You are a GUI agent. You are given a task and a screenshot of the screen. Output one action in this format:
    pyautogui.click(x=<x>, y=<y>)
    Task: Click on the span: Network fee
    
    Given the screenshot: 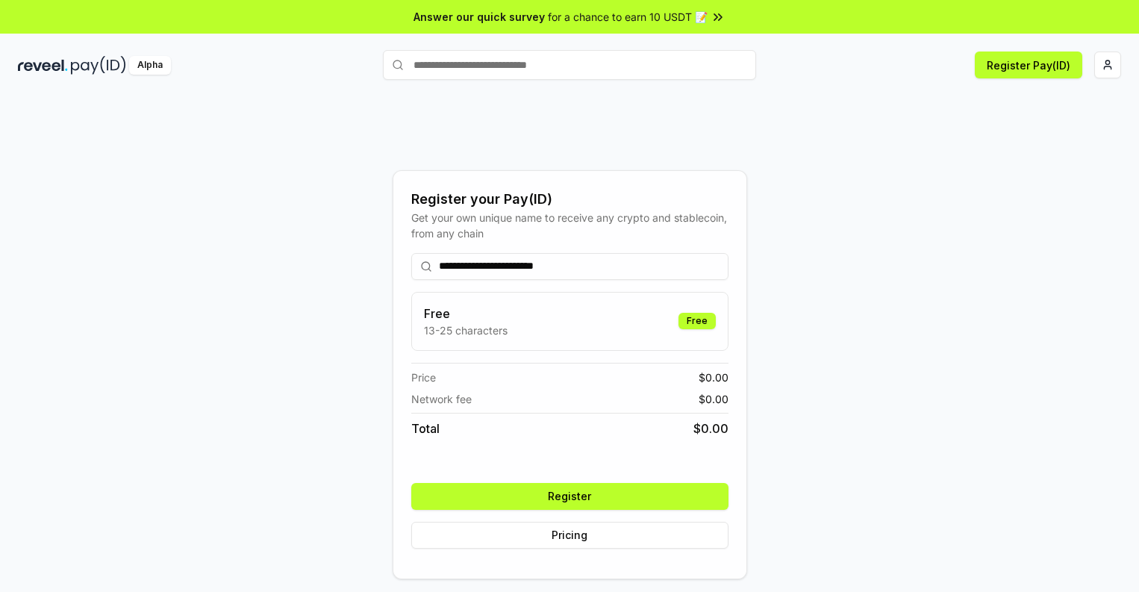 What is the action you would take?
    pyautogui.click(x=441, y=398)
    